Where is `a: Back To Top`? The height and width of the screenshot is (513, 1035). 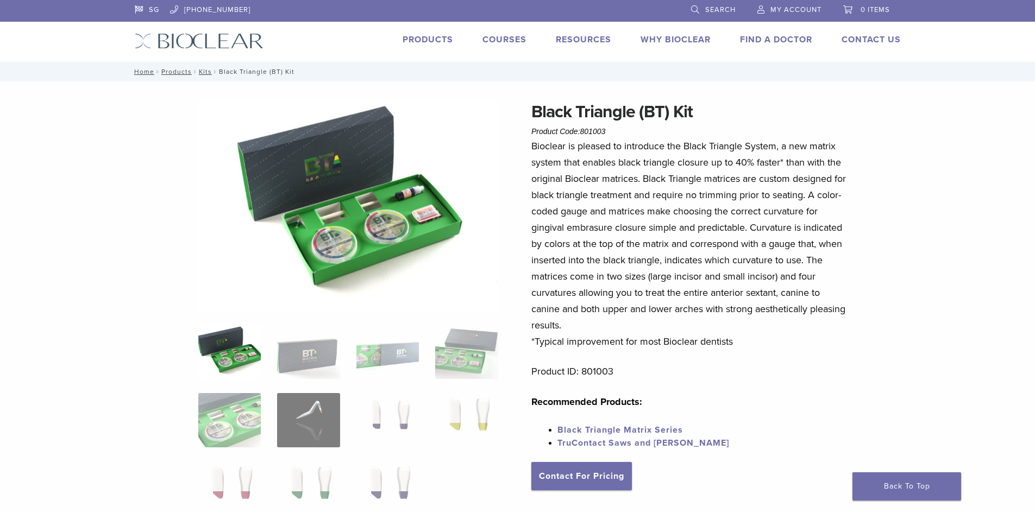 a: Back To Top is located at coordinates (906, 487).